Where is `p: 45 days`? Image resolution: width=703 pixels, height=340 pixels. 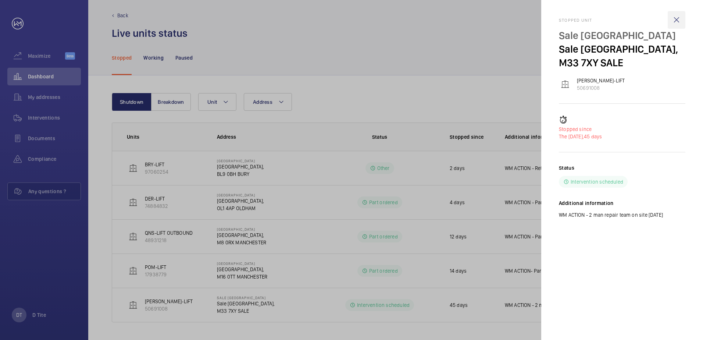 p: 45 days is located at coordinates (622, 136).